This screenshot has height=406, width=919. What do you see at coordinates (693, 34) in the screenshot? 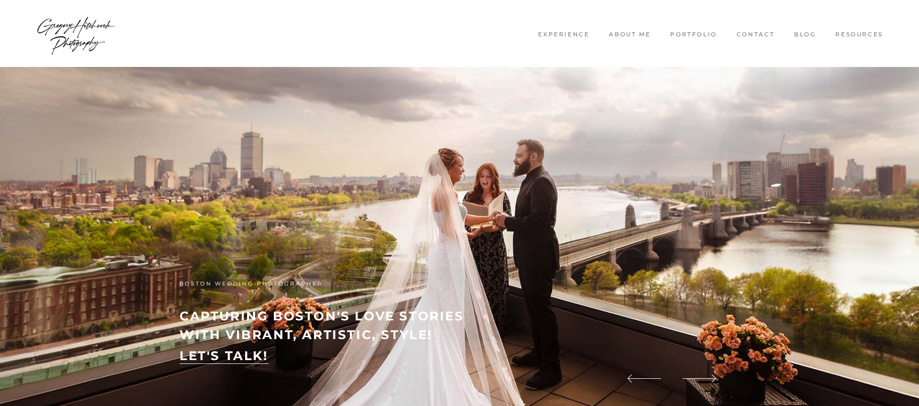
I see `a: Portfolio` at bounding box center [693, 34].